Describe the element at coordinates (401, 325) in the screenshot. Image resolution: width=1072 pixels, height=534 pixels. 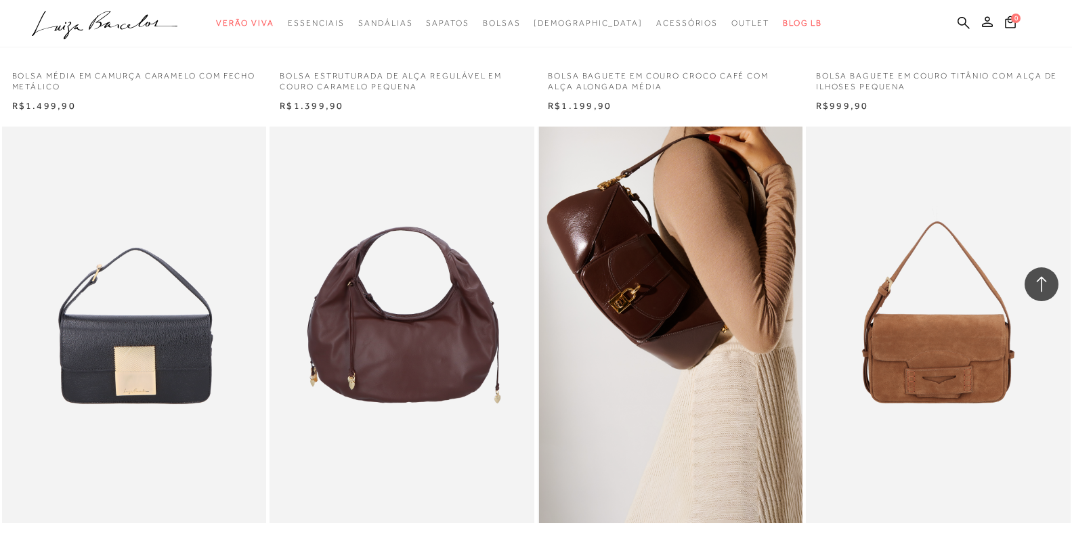
I see `a: BOLSA HOBO MÉDIA EM COURO CAFÉ COM PINGENTES BOLSA HOBO MÉDIA EM COURO CAFÉ COM PINGENTES` at that location.